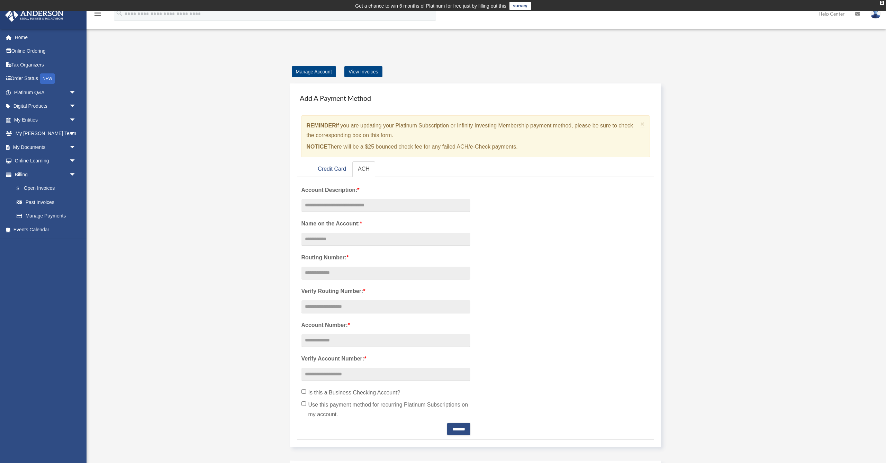 The height and width of the screenshot is (463, 886). I want to click on div: NEW, so click(47, 79).